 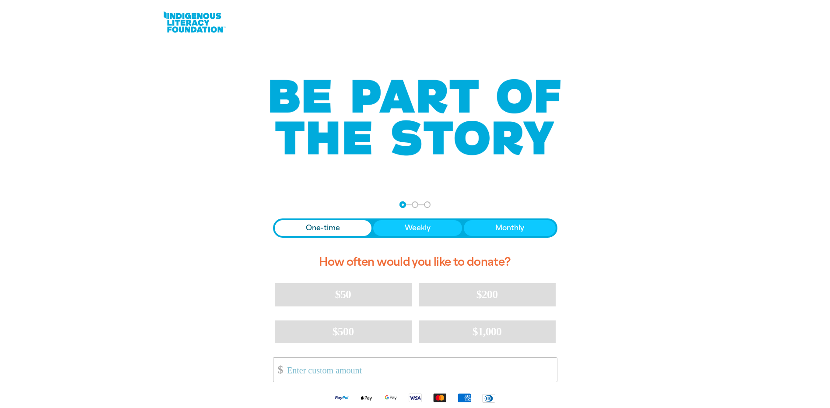 I want to click on img: Apple Pay logo, so click(x=366, y=397).